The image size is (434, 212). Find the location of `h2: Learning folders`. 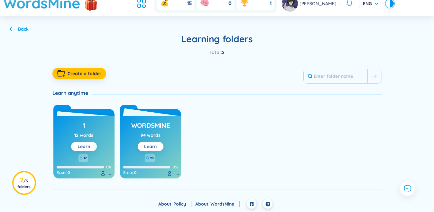

h2: Learning folders is located at coordinates (217, 39).